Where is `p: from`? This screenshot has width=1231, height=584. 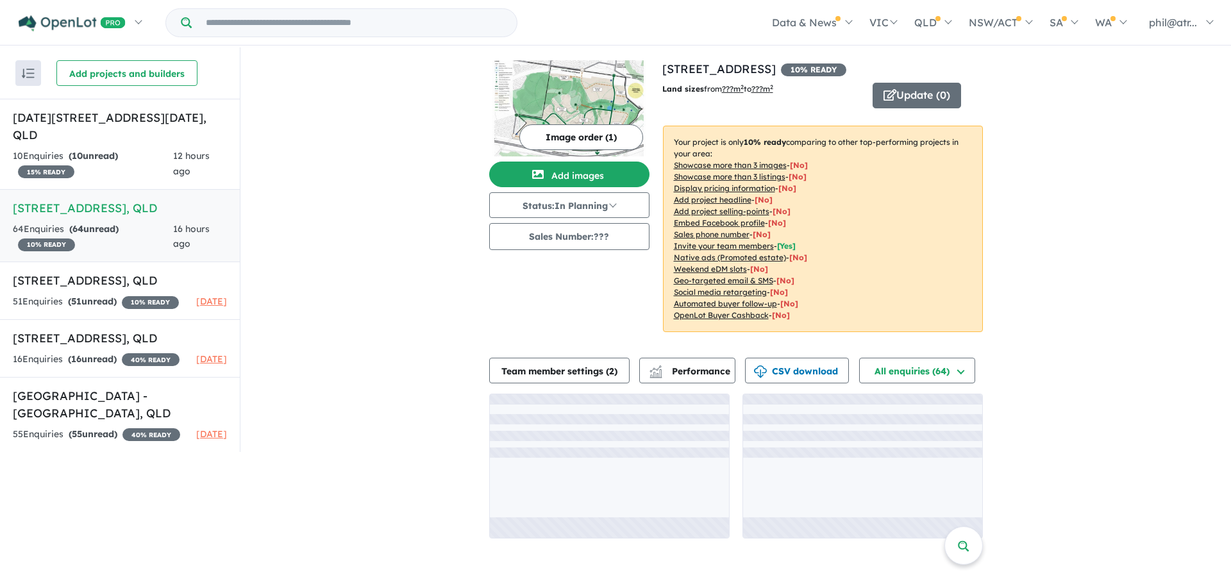
p: from is located at coordinates (762, 89).